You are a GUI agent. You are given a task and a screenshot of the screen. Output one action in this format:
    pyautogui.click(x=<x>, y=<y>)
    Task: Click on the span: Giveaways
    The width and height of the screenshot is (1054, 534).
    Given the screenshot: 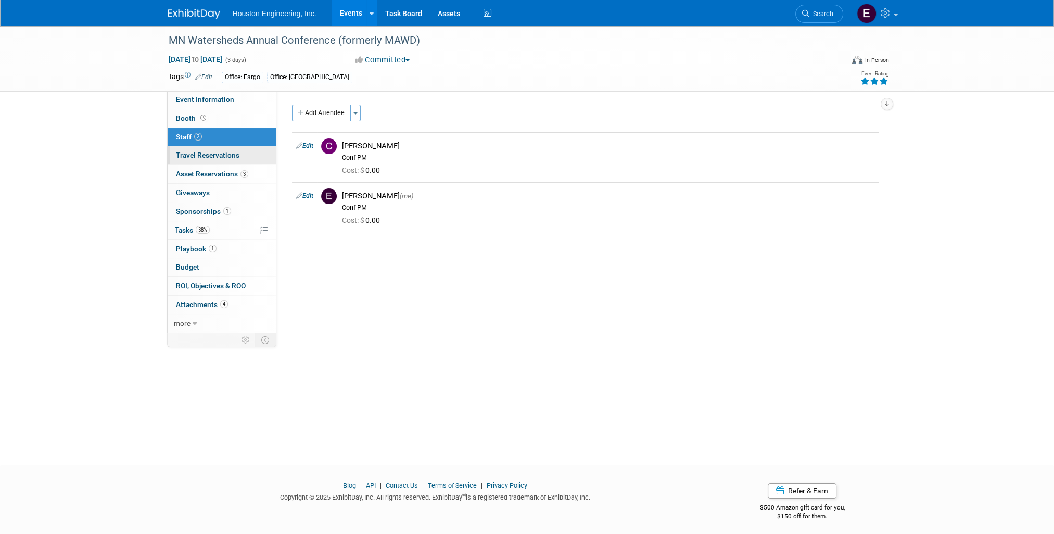 What is the action you would take?
    pyautogui.click(x=193, y=193)
    